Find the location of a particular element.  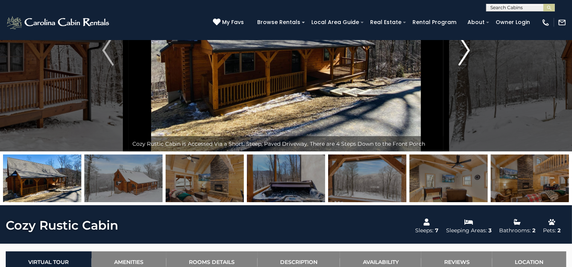

img: 165948742 is located at coordinates (204, 178).